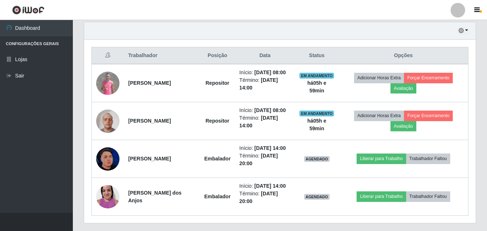  I want to click on img: 1706249097199.jpeg, so click(108, 159).